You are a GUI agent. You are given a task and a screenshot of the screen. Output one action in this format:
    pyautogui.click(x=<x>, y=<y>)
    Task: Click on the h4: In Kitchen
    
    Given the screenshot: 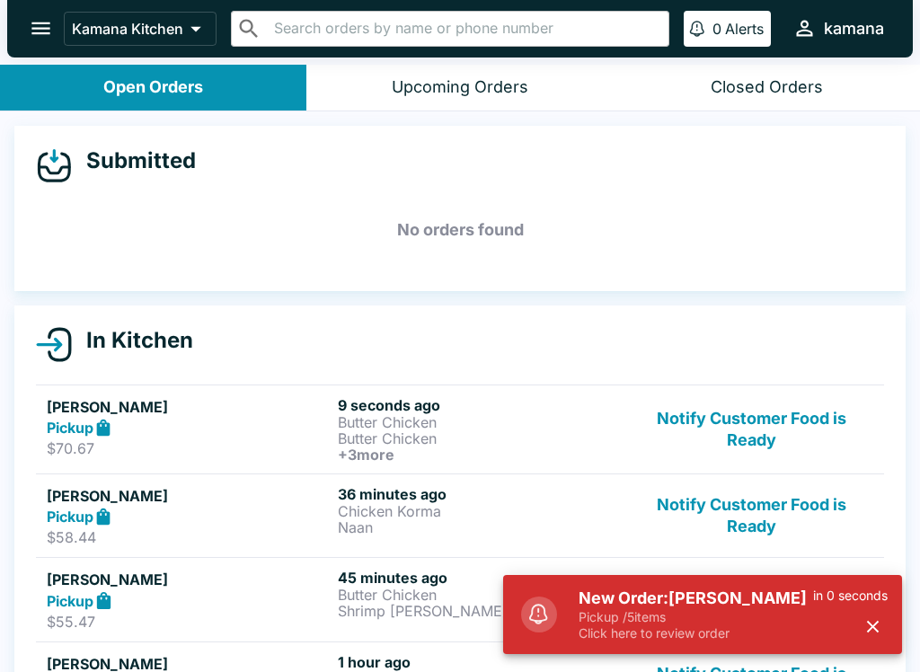 What is the action you would take?
    pyautogui.click(x=132, y=341)
    